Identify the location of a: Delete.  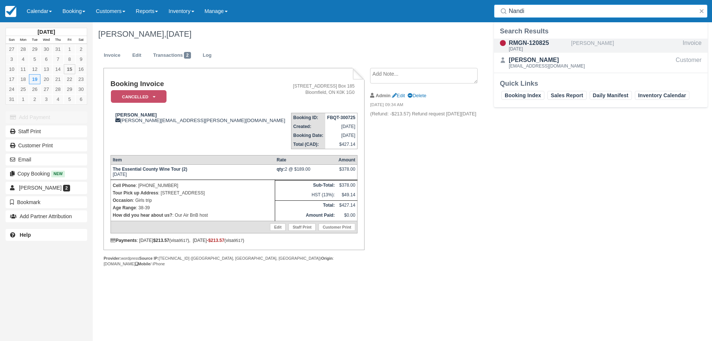
(417, 95).